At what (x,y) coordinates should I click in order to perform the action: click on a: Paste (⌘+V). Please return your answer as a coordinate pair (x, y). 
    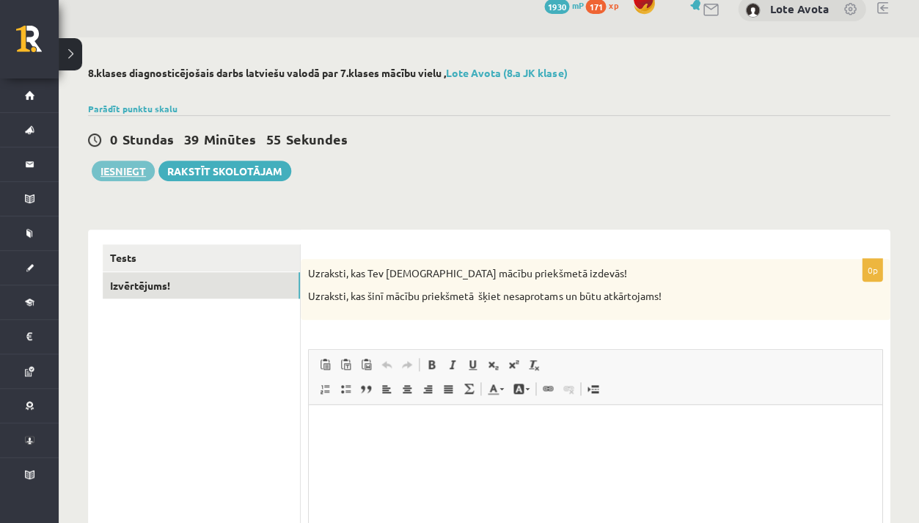
    Looking at the image, I should click on (325, 365).